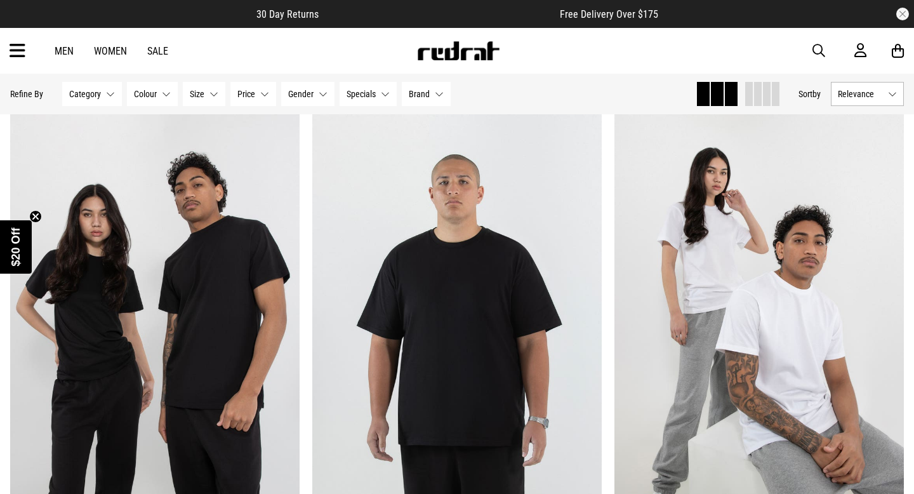 This screenshot has height=494, width=914. What do you see at coordinates (85, 94) in the screenshot?
I see `span: Category` at bounding box center [85, 94].